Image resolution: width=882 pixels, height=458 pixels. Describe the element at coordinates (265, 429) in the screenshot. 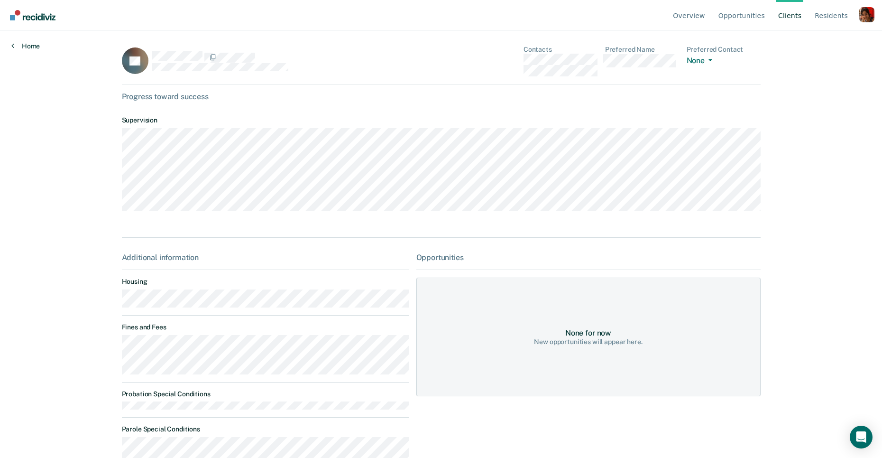

I see `dt: Parole Special Conditions` at that location.